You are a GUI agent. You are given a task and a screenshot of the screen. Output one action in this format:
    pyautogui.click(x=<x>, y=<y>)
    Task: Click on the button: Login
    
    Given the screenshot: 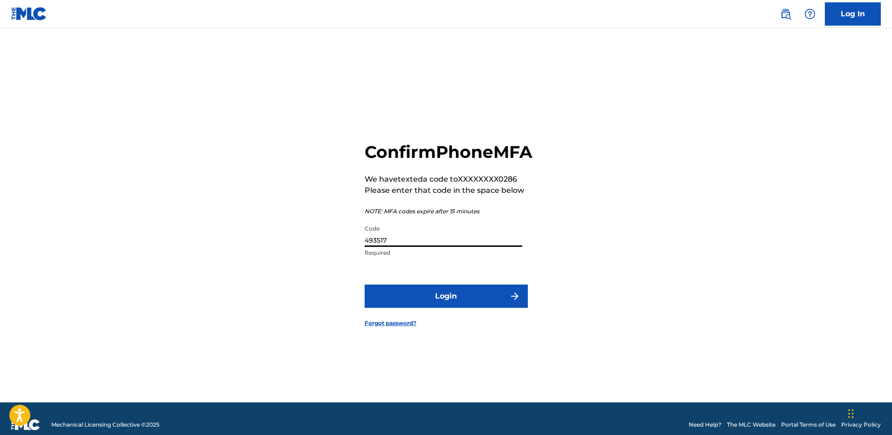 What is the action you would take?
    pyautogui.click(x=446, y=296)
    